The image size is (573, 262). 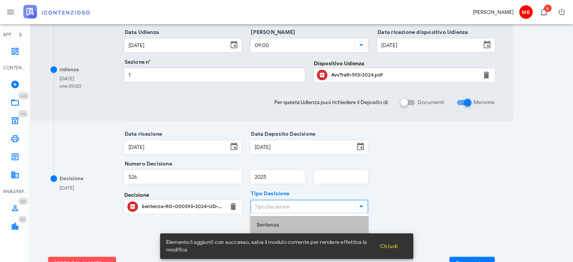 I want to click on label: Data ricezione, so click(x=142, y=134).